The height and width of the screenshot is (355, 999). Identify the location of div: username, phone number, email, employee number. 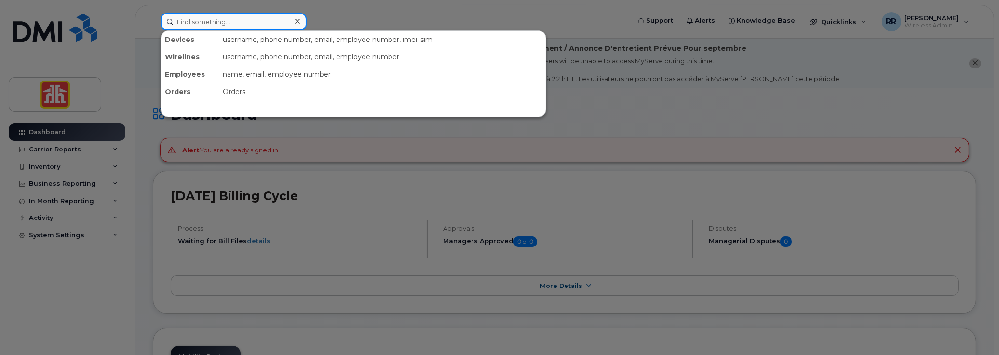
(382, 57).